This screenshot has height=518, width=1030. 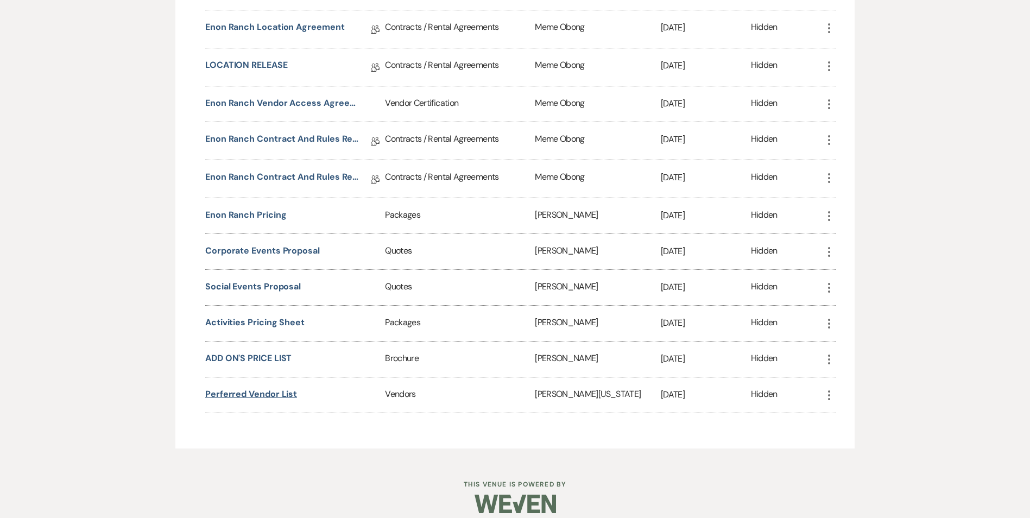 I want to click on button: Perferred Vendor List, so click(x=251, y=394).